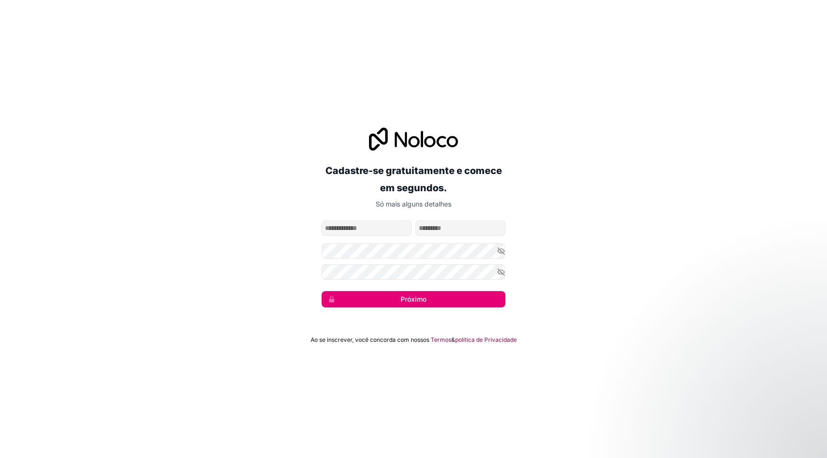  Describe the element at coordinates (413, 299) in the screenshot. I see `button: Próximo` at that location.